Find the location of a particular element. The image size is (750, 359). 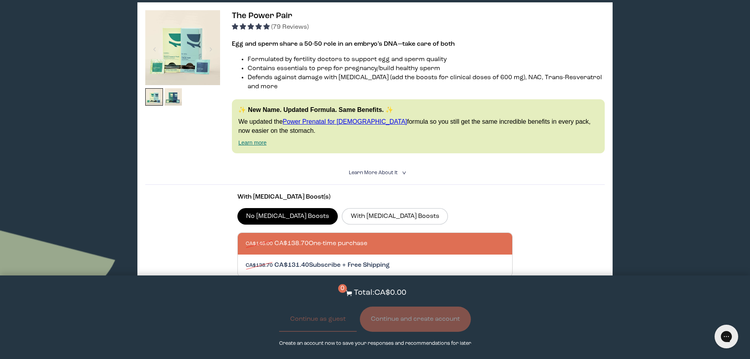

li: Formulated by fertility doctors to support egg and sperm quality is located at coordinates (426, 59).